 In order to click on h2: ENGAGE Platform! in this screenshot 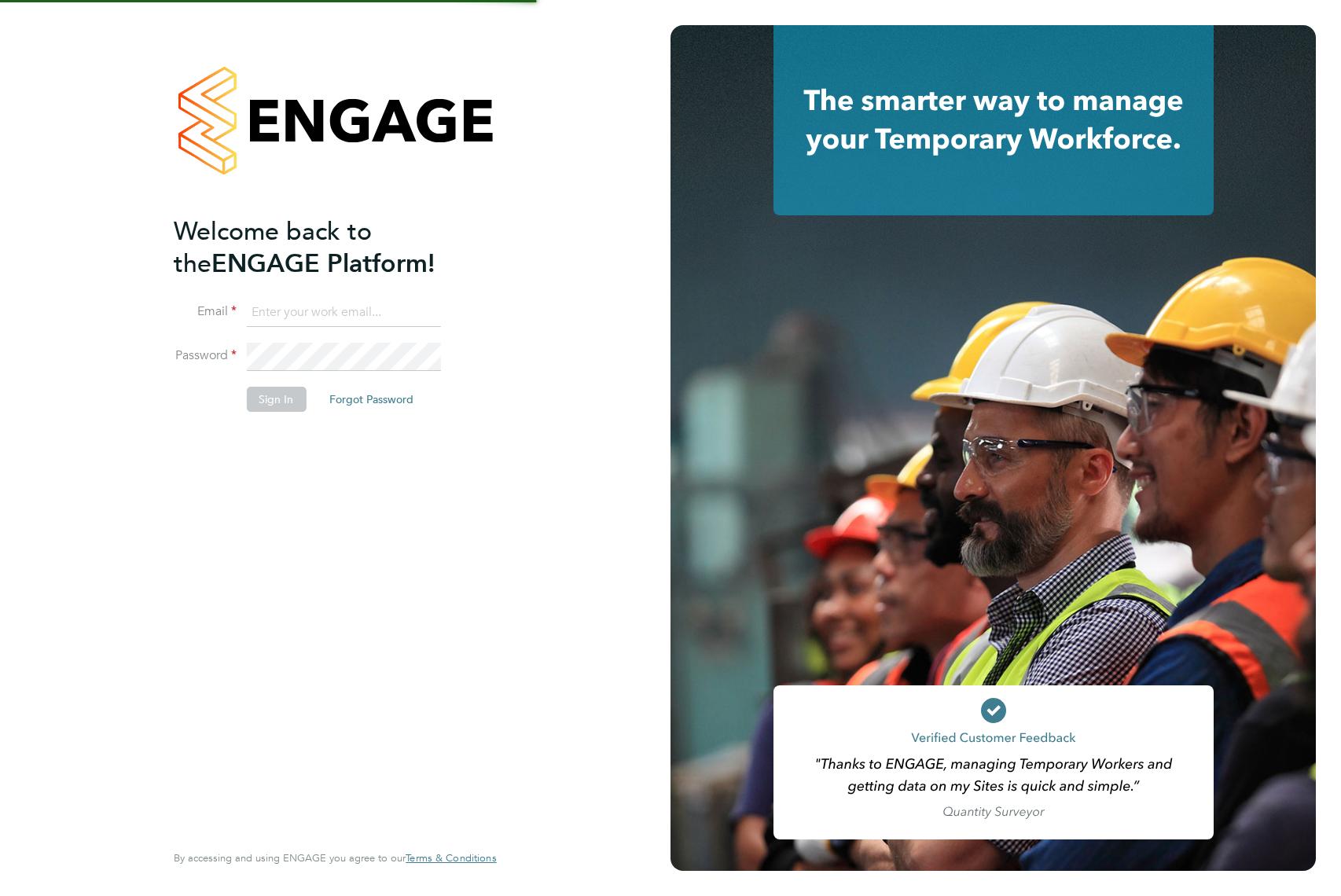, I will do `click(327, 247)`.